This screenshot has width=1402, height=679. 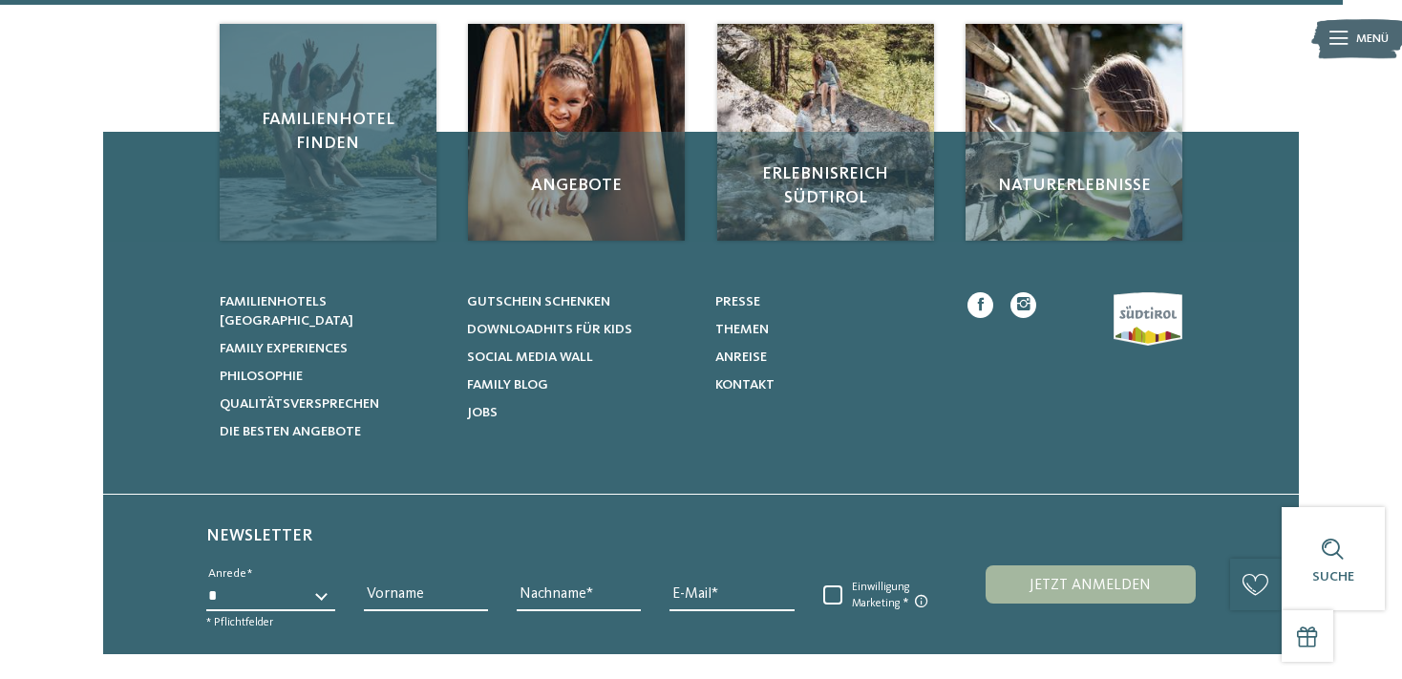 I want to click on span: Familienhotel finden, so click(x=328, y=132).